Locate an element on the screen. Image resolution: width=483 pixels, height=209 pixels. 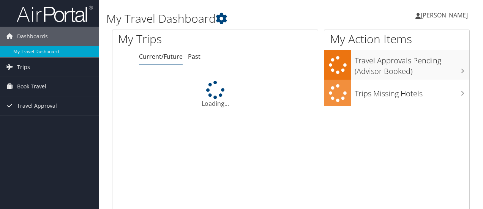
a: Trips Missing Hotels is located at coordinates (397, 93).